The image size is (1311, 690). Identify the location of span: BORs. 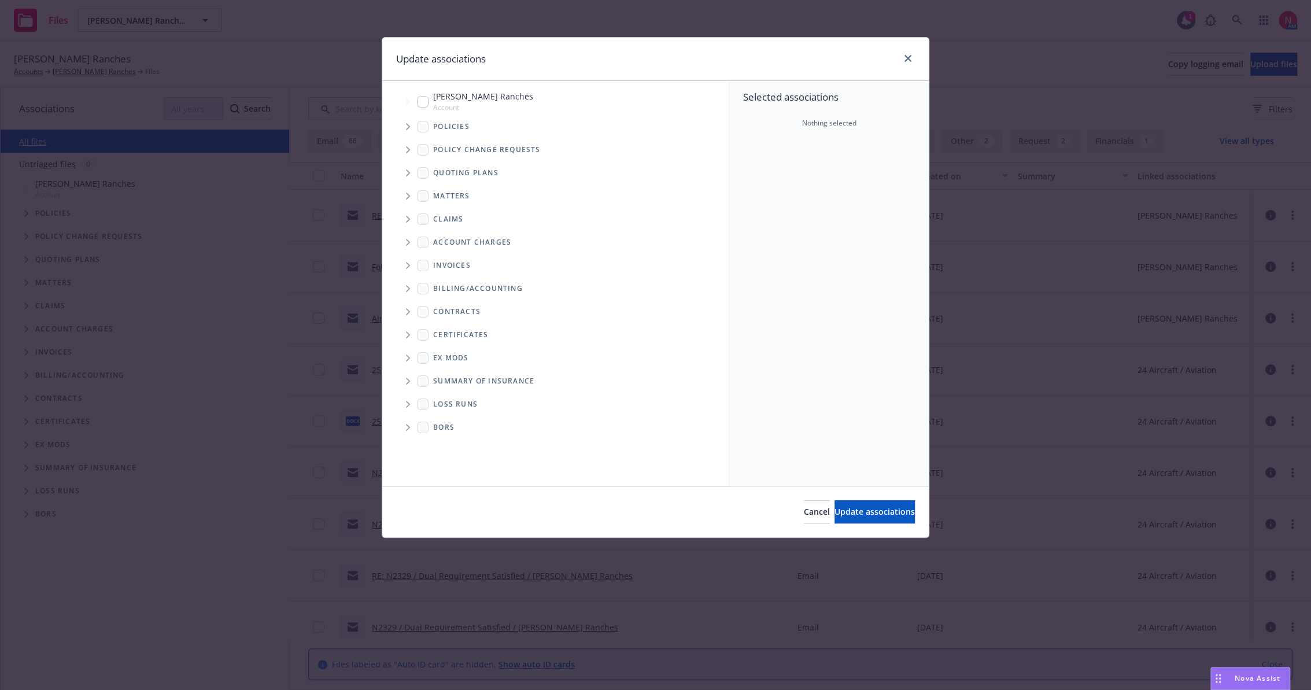
(443, 427).